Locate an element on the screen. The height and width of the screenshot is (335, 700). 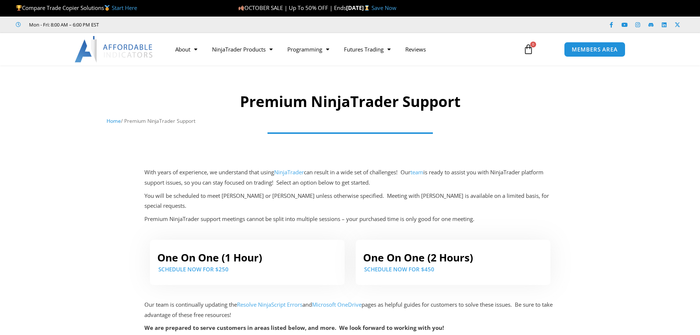
a: Save Now is located at coordinates (384, 8).